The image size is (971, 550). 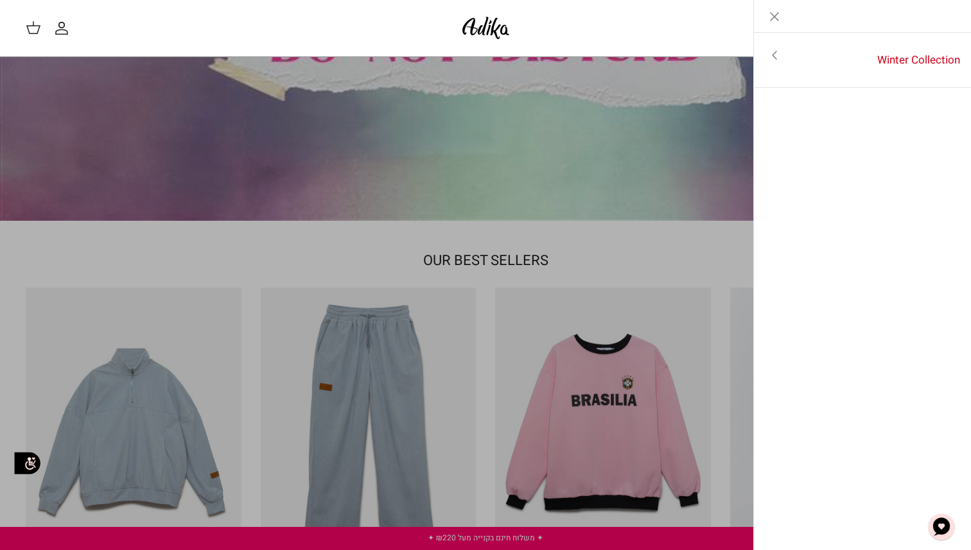 I want to click on button: צ'אט, so click(x=941, y=527).